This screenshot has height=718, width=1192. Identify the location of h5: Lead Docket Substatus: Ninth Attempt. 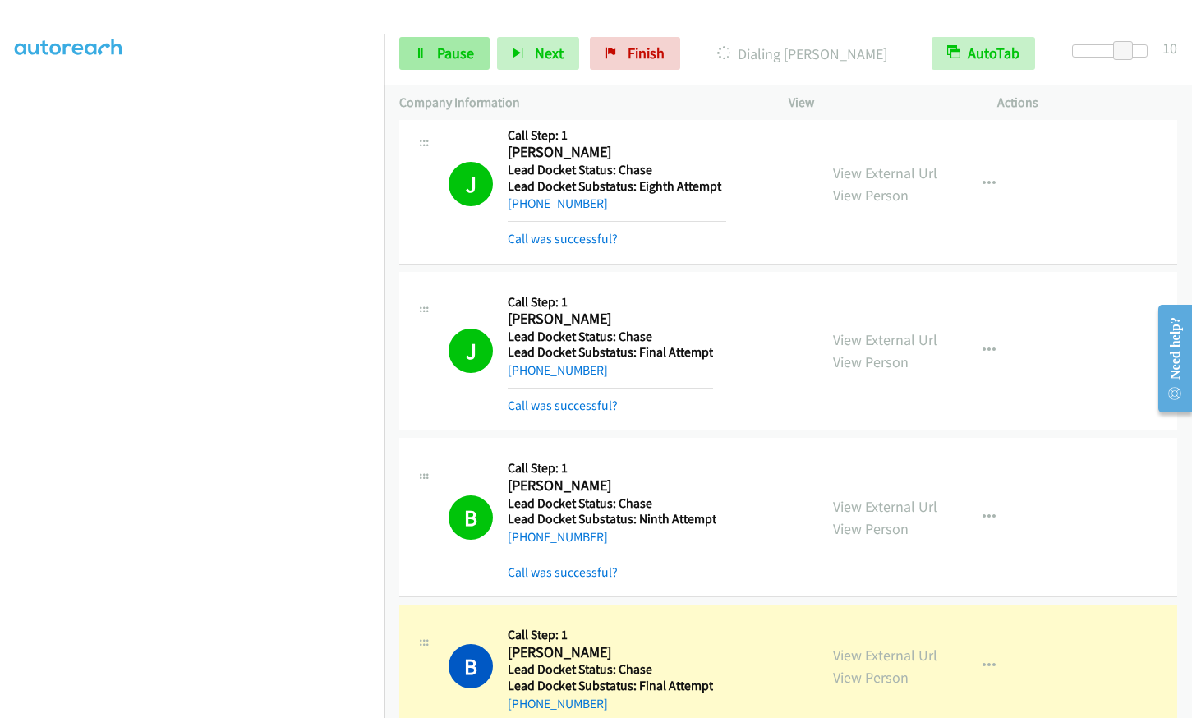
(612, 519).